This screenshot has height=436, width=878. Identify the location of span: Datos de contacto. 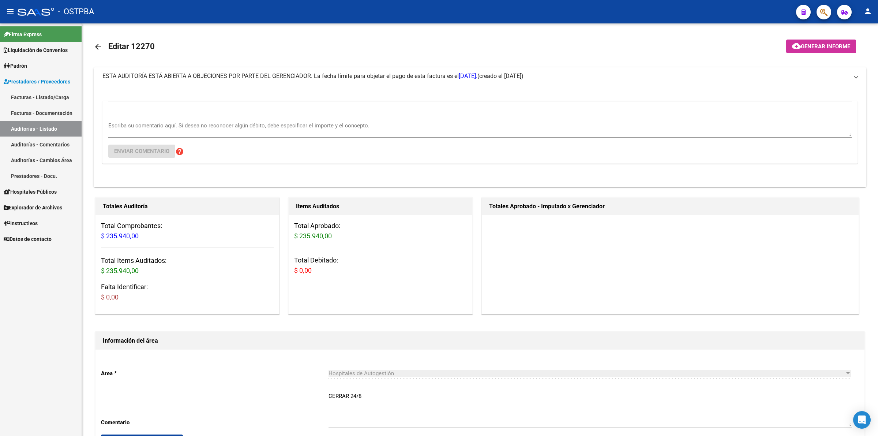
(27, 239).